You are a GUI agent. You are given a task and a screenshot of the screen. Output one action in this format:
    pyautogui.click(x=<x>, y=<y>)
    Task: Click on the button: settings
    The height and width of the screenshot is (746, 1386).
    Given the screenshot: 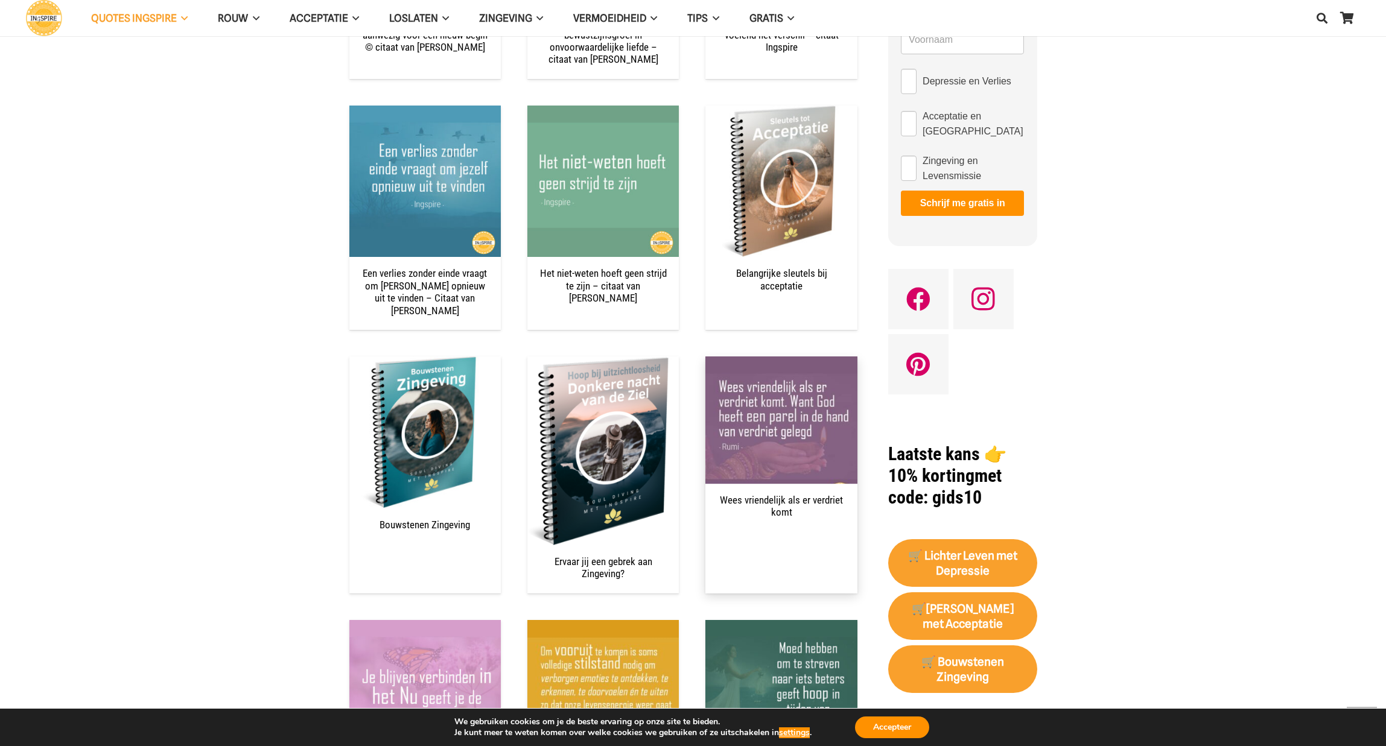 What is the action you would take?
    pyautogui.click(x=794, y=733)
    